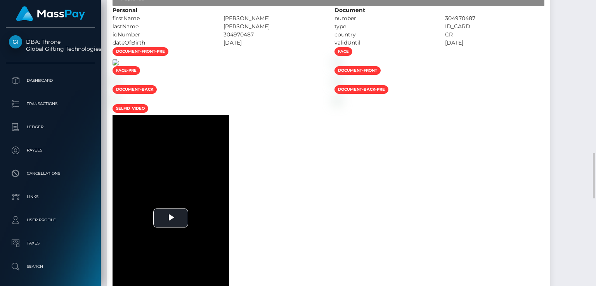 The height and width of the screenshot is (286, 596). What do you see at coordinates (16, 42) in the screenshot?
I see `img: Global Gifting Technologies Inc` at bounding box center [16, 42].